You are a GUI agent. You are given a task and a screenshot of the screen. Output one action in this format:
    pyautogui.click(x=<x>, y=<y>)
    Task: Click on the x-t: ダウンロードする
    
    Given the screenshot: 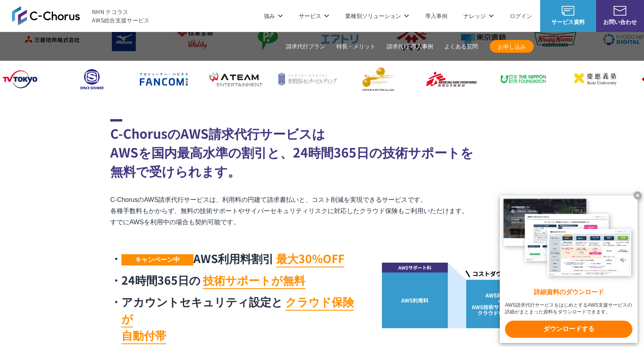 What is the action you would take?
    pyautogui.click(x=568, y=329)
    